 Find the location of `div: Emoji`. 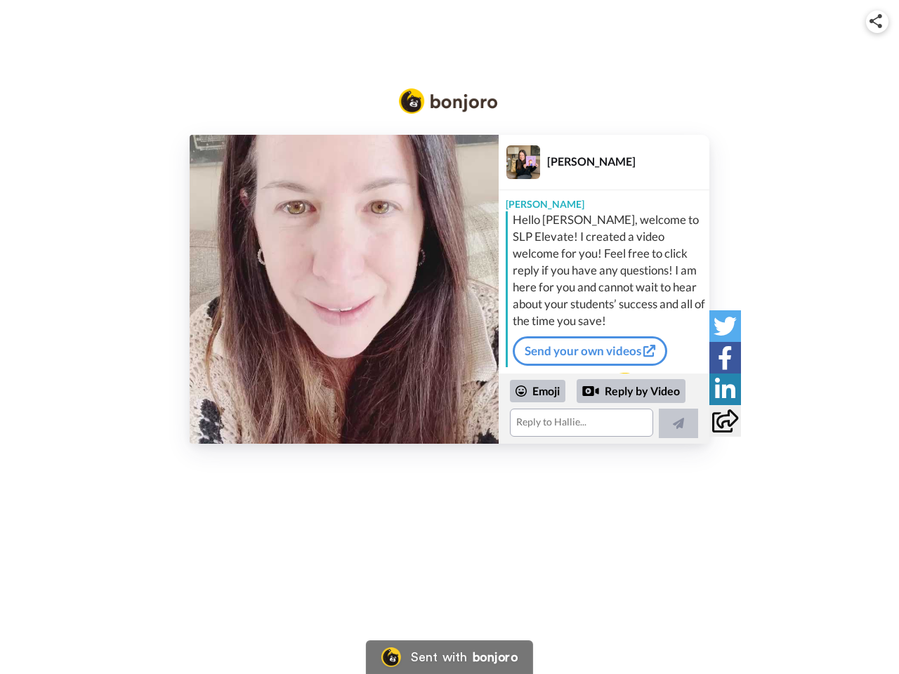

div: Emoji is located at coordinates (537, 391).